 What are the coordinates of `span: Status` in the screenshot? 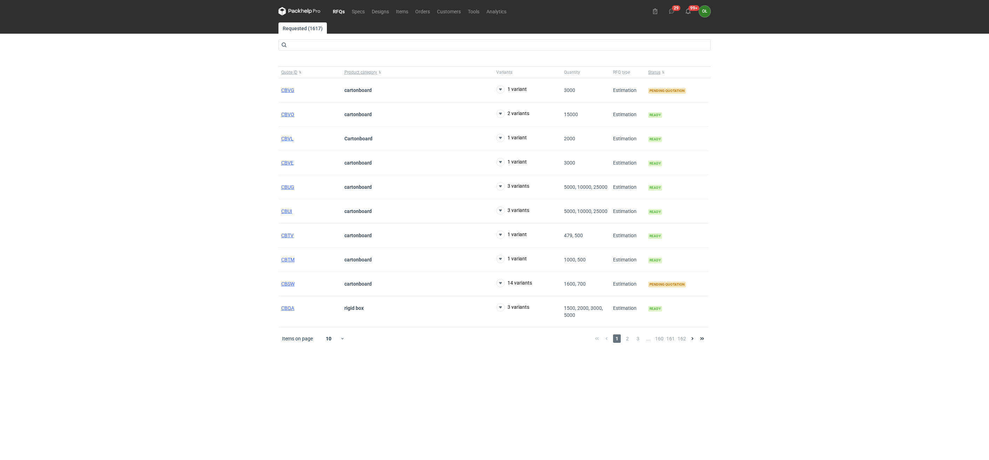 It's located at (654, 72).